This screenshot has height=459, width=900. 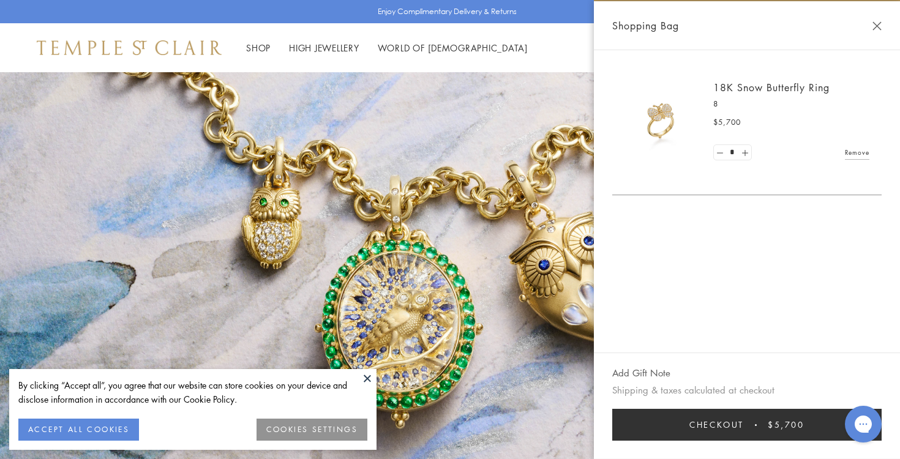 What do you see at coordinates (772, 88) in the screenshot?
I see `a: 18K Snow Butterfly Ring` at bounding box center [772, 88].